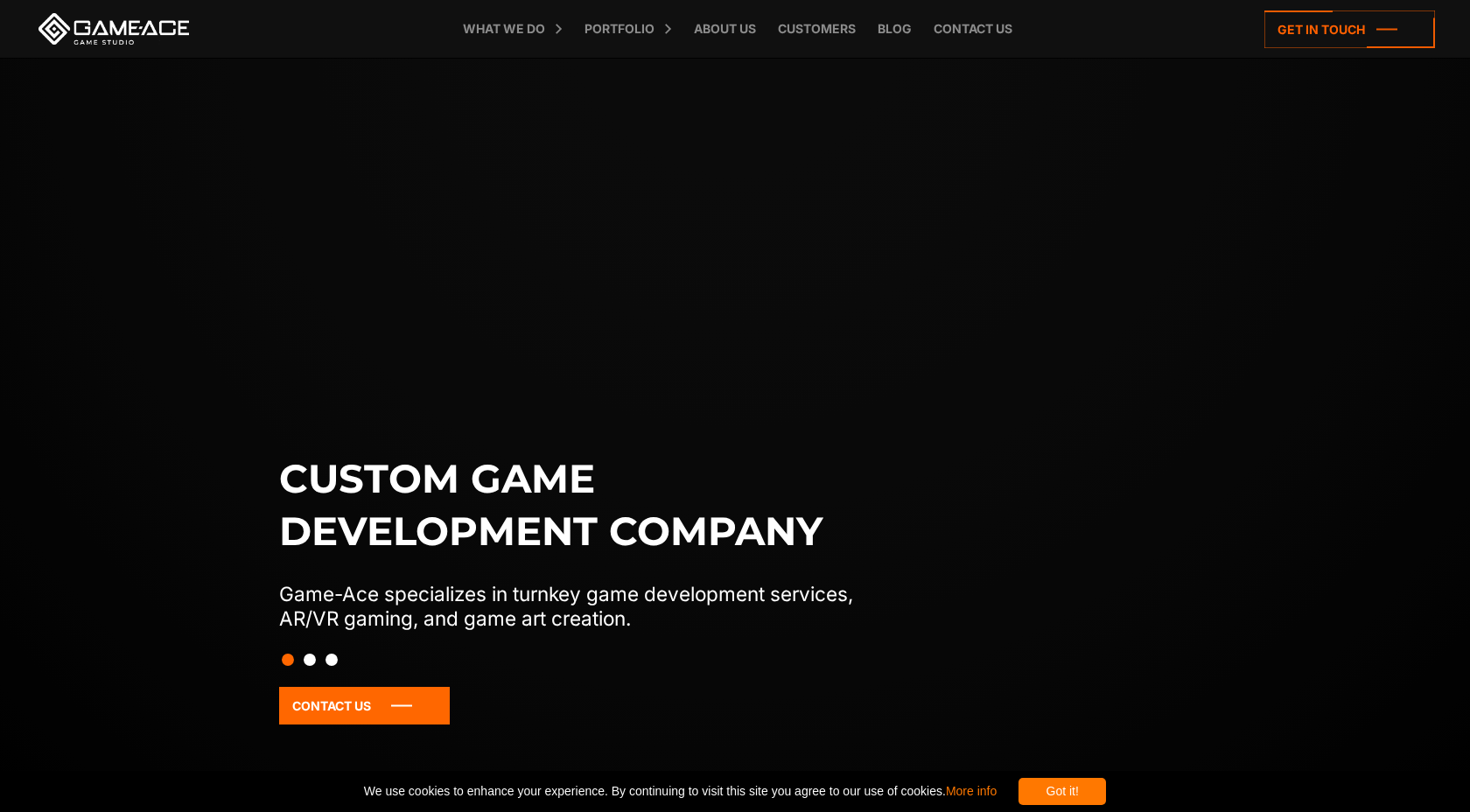  Describe the element at coordinates (585, 607) in the screenshot. I see `p: Game-Ace specializes in turnkey game development services, AR/VR gaming, and game art creation.` at that location.